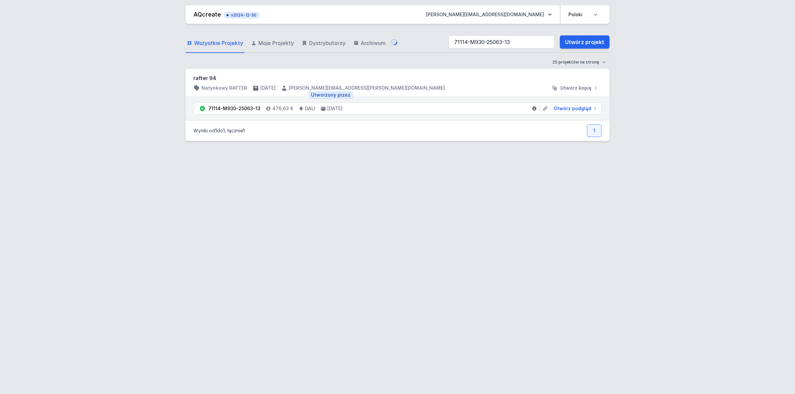 The image size is (795, 394). I want to click on a: 1, so click(594, 131).